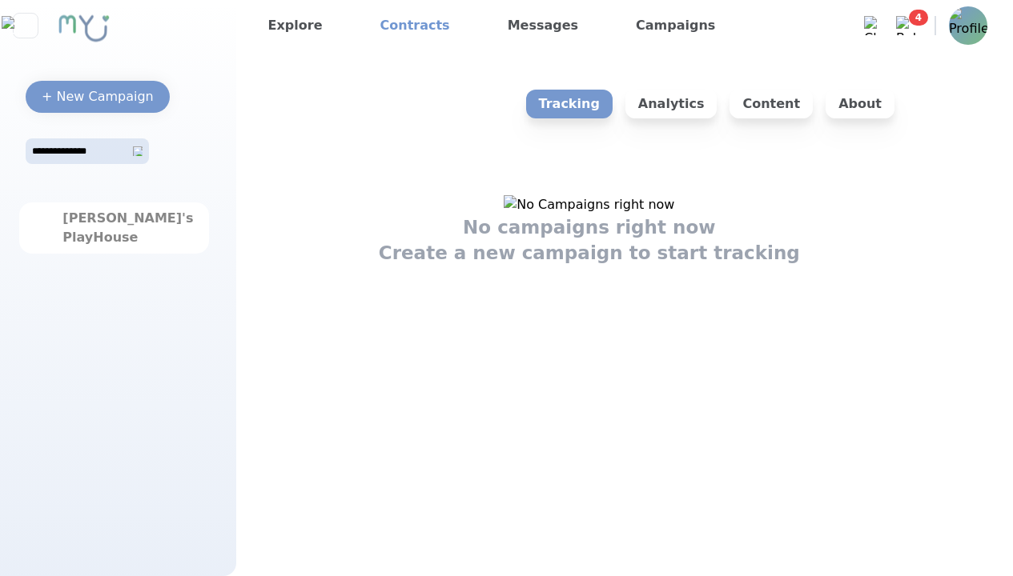 This screenshot has width=1013, height=576. Describe the element at coordinates (671, 104) in the screenshot. I see `p: Analytics` at that location.